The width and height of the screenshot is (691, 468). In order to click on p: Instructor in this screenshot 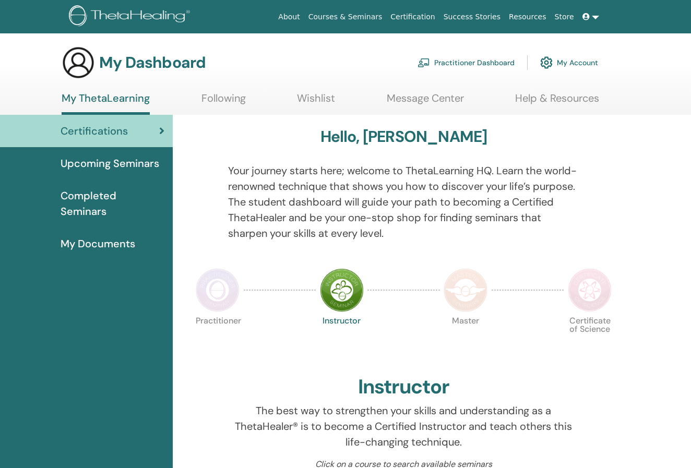, I will do `click(342, 339)`.